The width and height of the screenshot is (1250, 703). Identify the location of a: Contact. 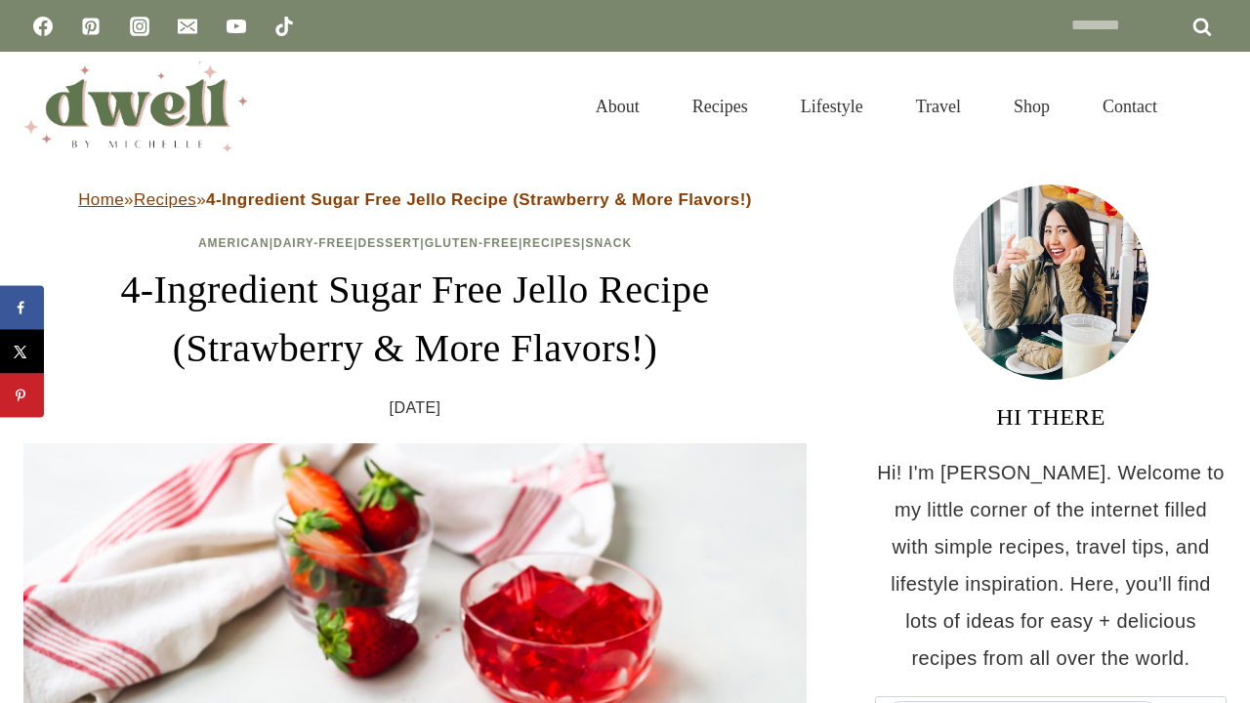
(1130, 106).